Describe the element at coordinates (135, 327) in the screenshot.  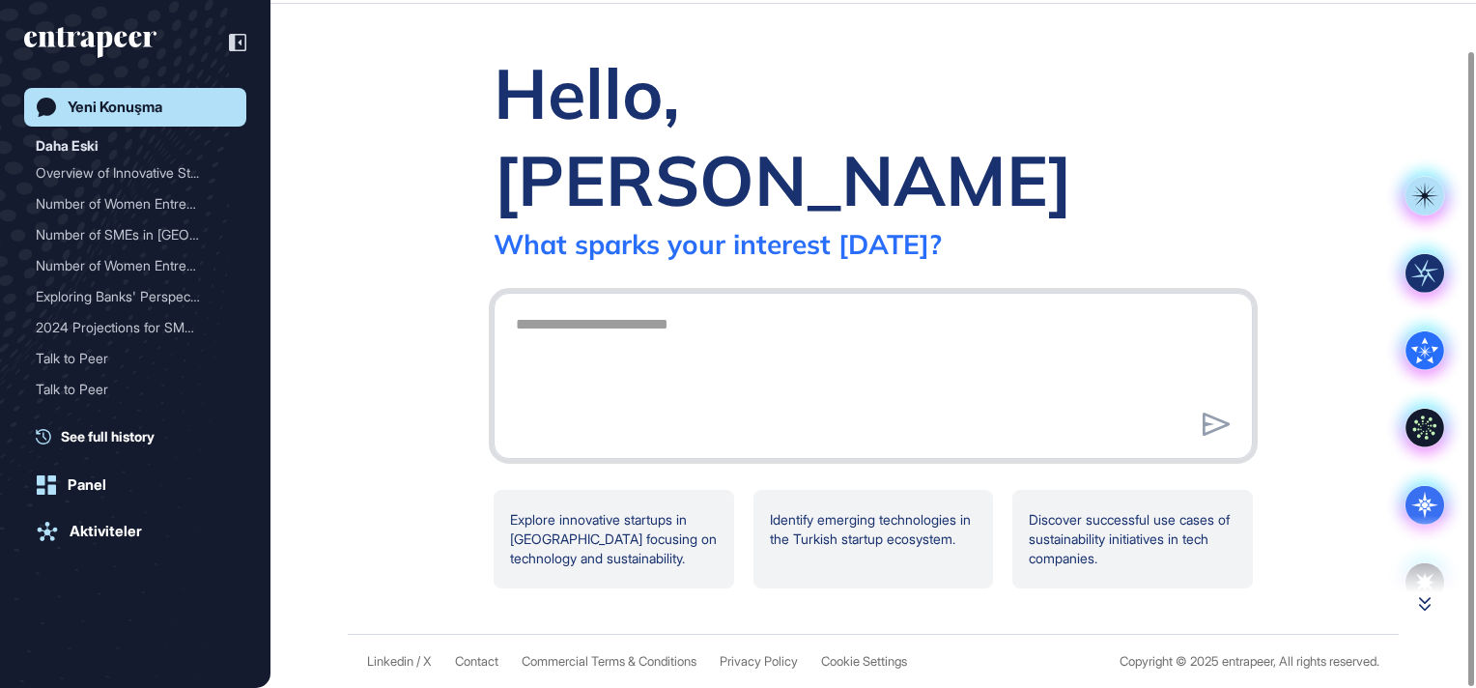
I see `div: 2024 Projections for SMEs in Turkey: Enterprise Share, Employment, Turnover, and Production Value` at that location.